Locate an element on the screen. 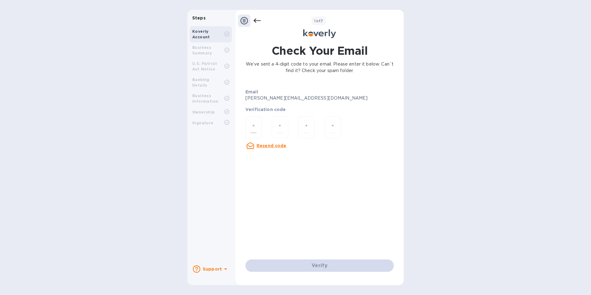 This screenshot has width=591, height=295. p: Verification code is located at coordinates (319, 109).